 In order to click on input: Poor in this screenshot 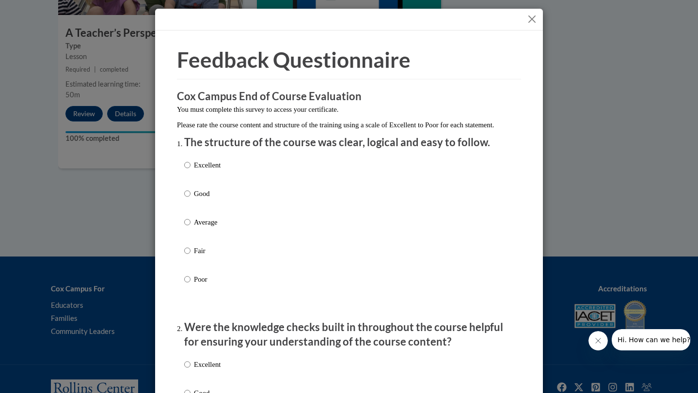, I will do `click(187, 280)`.